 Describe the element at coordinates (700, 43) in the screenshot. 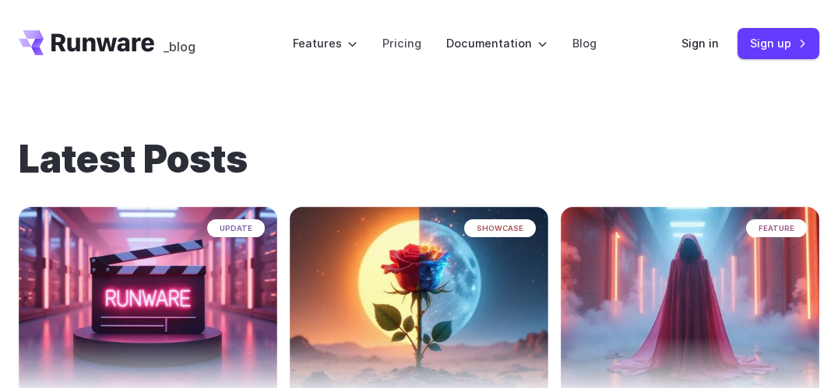

I see `a: Sign in` at that location.